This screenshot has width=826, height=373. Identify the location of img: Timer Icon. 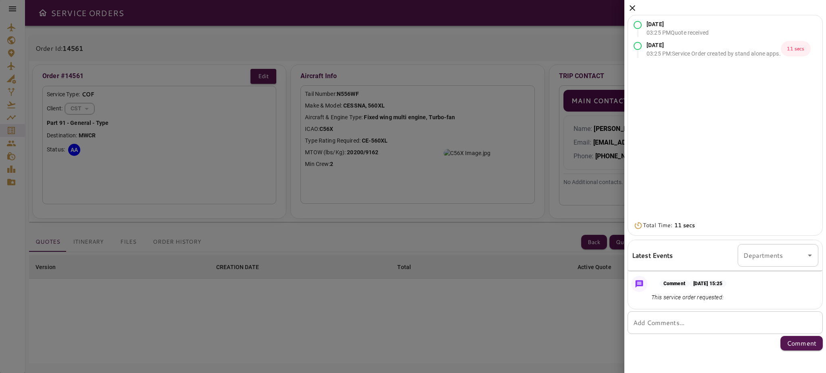
(638, 226).